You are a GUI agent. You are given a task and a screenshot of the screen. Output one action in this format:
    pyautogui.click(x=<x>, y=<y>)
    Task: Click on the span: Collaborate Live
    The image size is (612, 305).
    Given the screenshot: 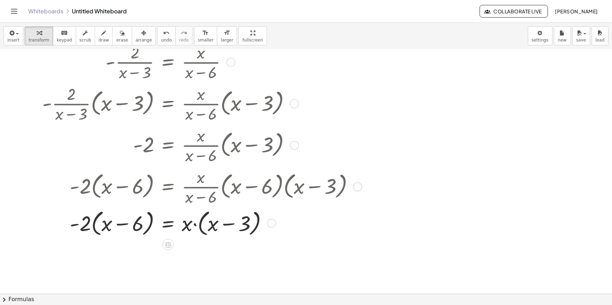 What is the action you would take?
    pyautogui.click(x=514, y=11)
    